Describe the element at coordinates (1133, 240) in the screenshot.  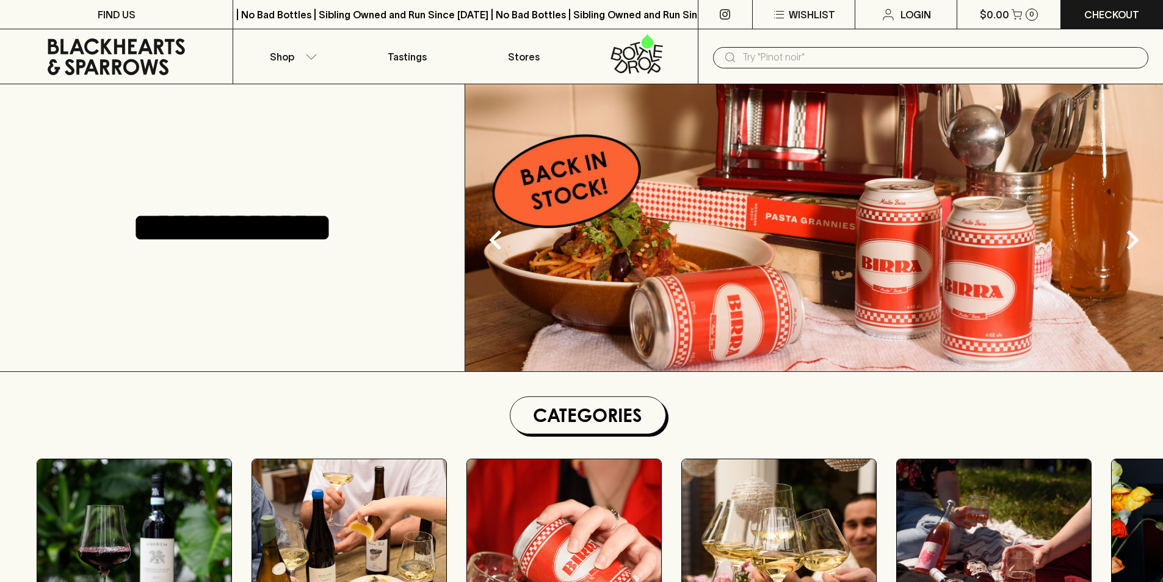
I see `button: Next` at that location.